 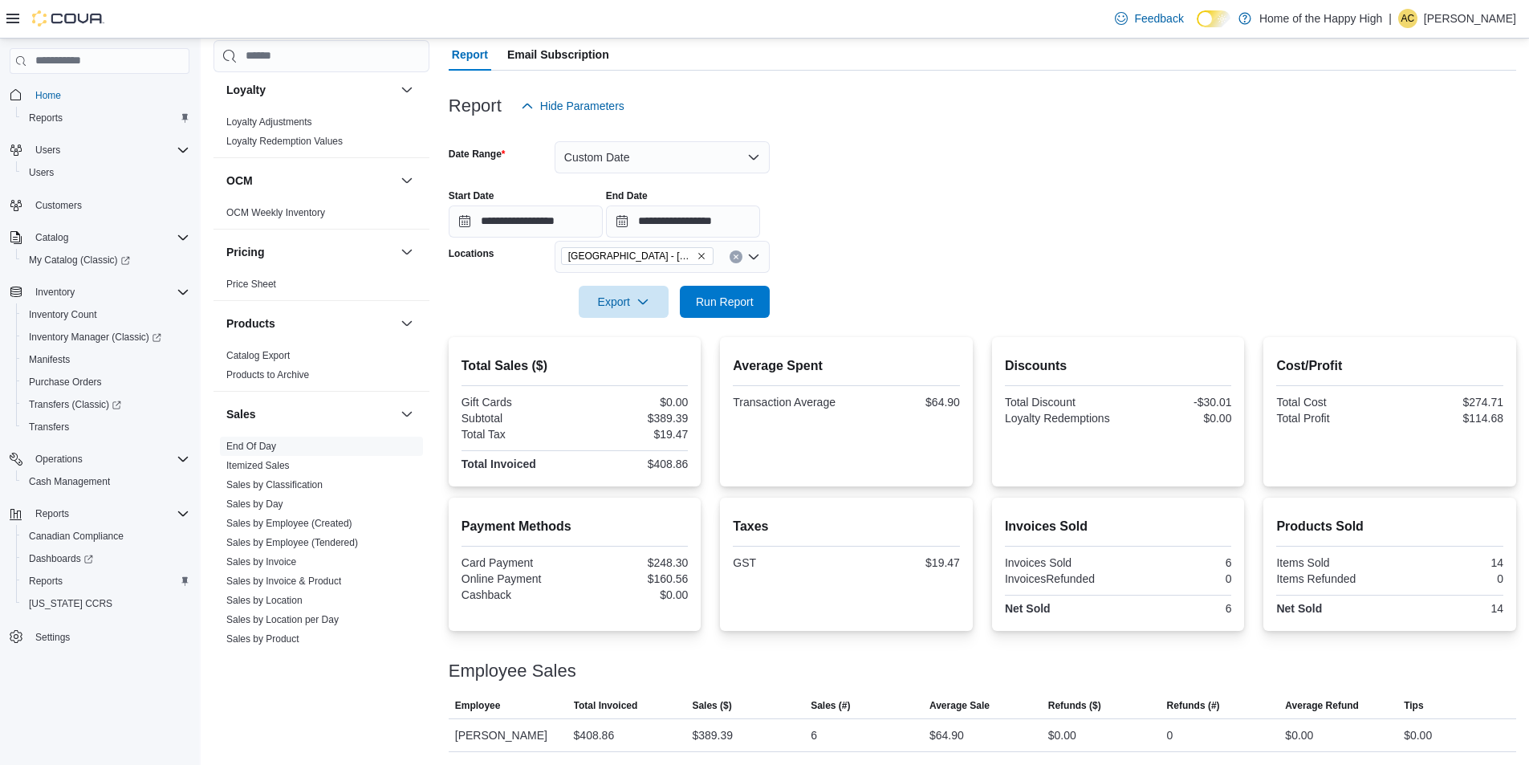 What do you see at coordinates (1320, 18) in the screenshot?
I see `p: Home of the Happy High` at bounding box center [1320, 18].